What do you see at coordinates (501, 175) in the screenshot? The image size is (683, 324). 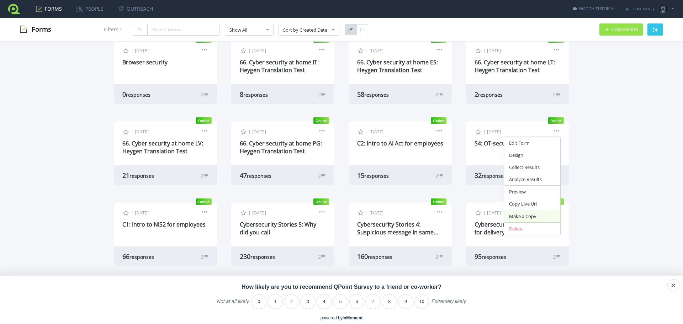 I see `div: 32` at bounding box center [501, 175].